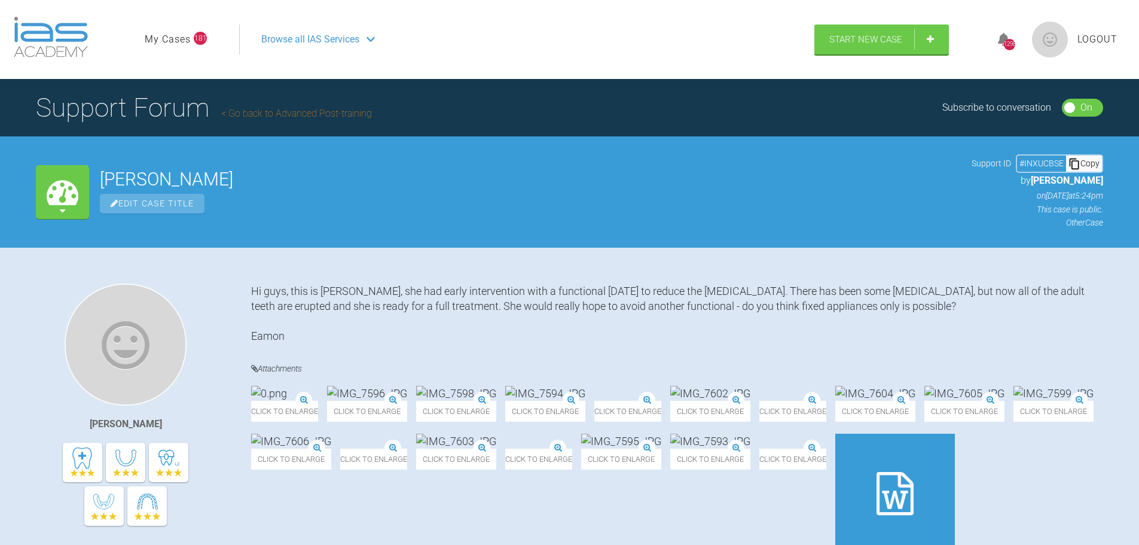  What do you see at coordinates (1010, 44) in the screenshot?
I see `div: 1298` at bounding box center [1010, 44].